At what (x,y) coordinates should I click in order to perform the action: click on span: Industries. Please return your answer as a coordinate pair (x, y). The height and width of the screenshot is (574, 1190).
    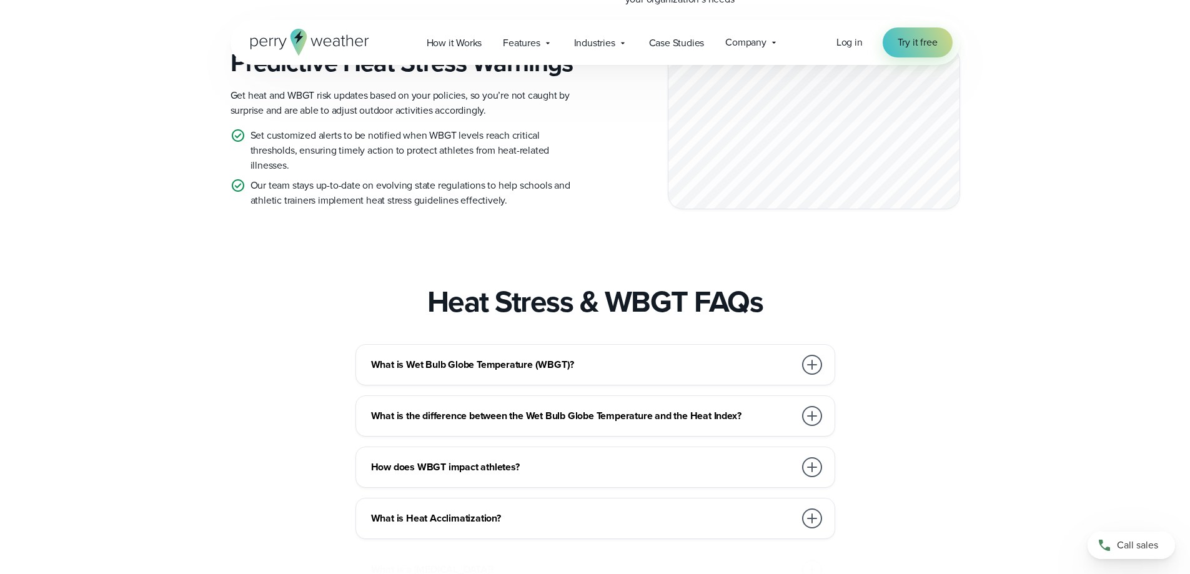
    Looking at the image, I should click on (595, 43).